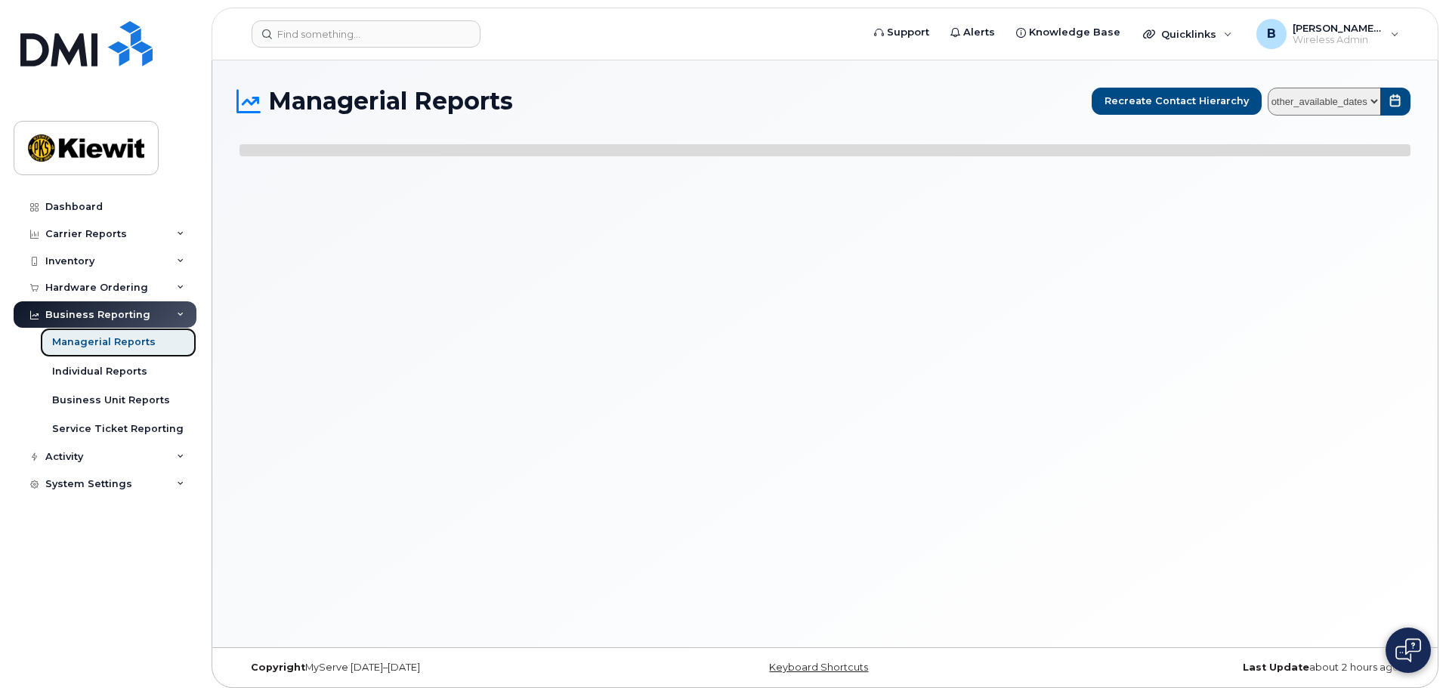 This screenshot has width=1446, height=688. What do you see at coordinates (818, 667) in the screenshot?
I see `a: Keyboard Shortcuts` at bounding box center [818, 667].